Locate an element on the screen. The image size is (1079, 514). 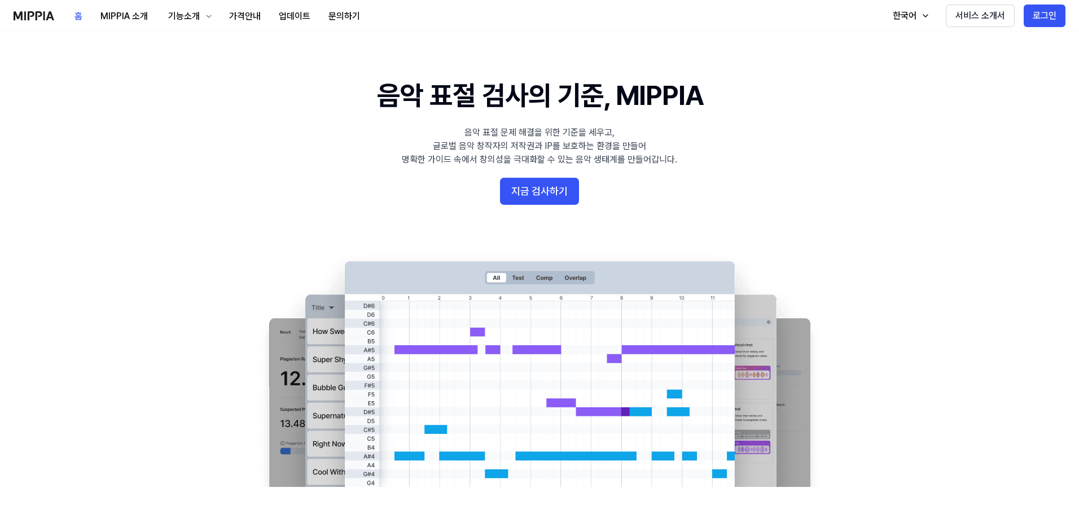
a: 업데이트 is located at coordinates (295, 16).